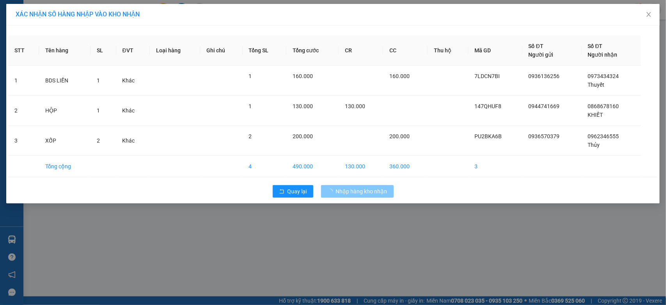  What do you see at coordinates (649, 15) in the screenshot?
I see `button: Close` at bounding box center [649, 15].